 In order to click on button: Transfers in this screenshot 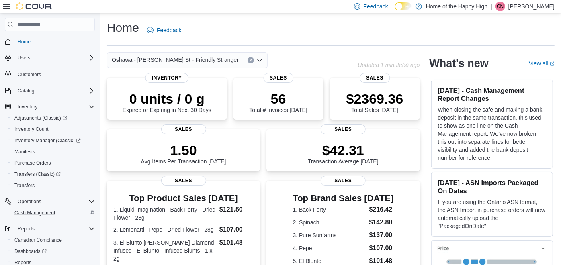, I will do `click(53, 186)`.